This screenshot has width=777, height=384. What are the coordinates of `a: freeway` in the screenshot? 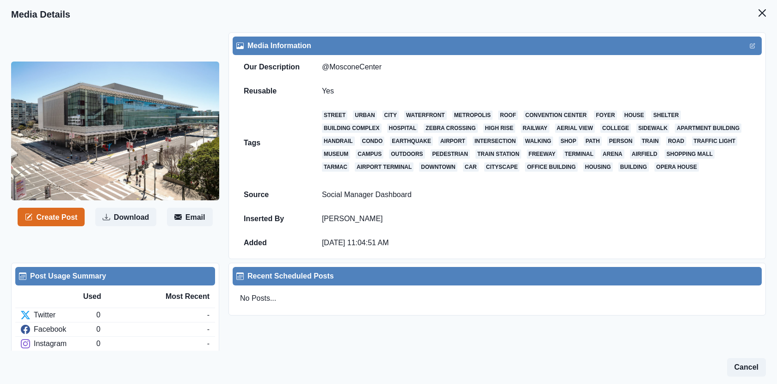 It's located at (542, 154).